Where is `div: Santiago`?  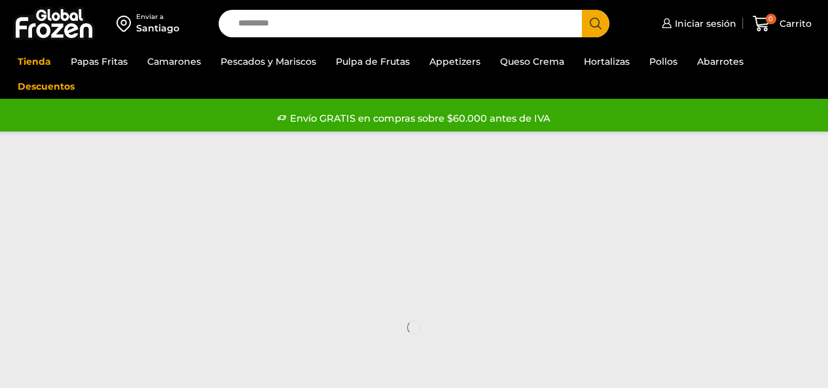
div: Santiago is located at coordinates (158, 28).